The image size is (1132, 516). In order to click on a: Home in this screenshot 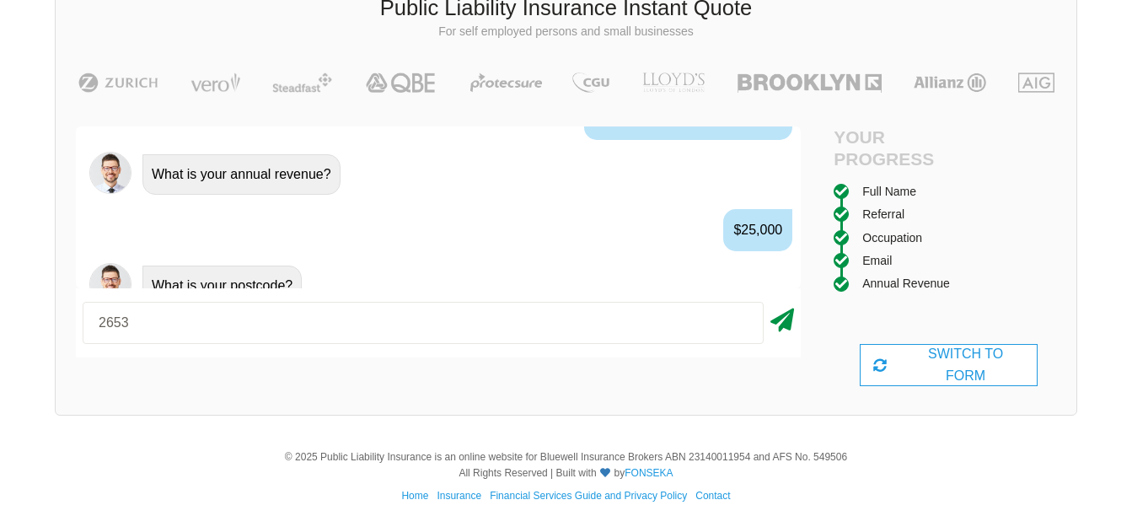, I will do `click(415, 495)`.